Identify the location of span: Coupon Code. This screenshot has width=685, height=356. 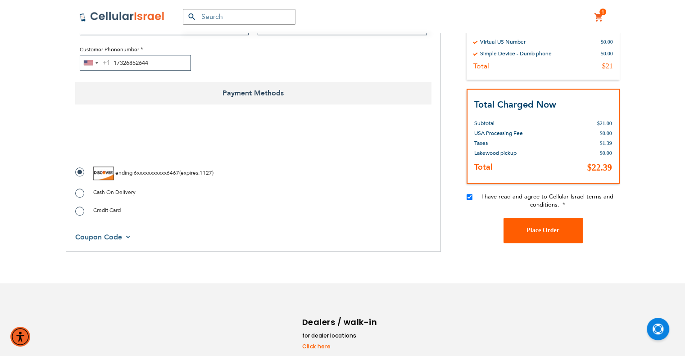
(99, 237).